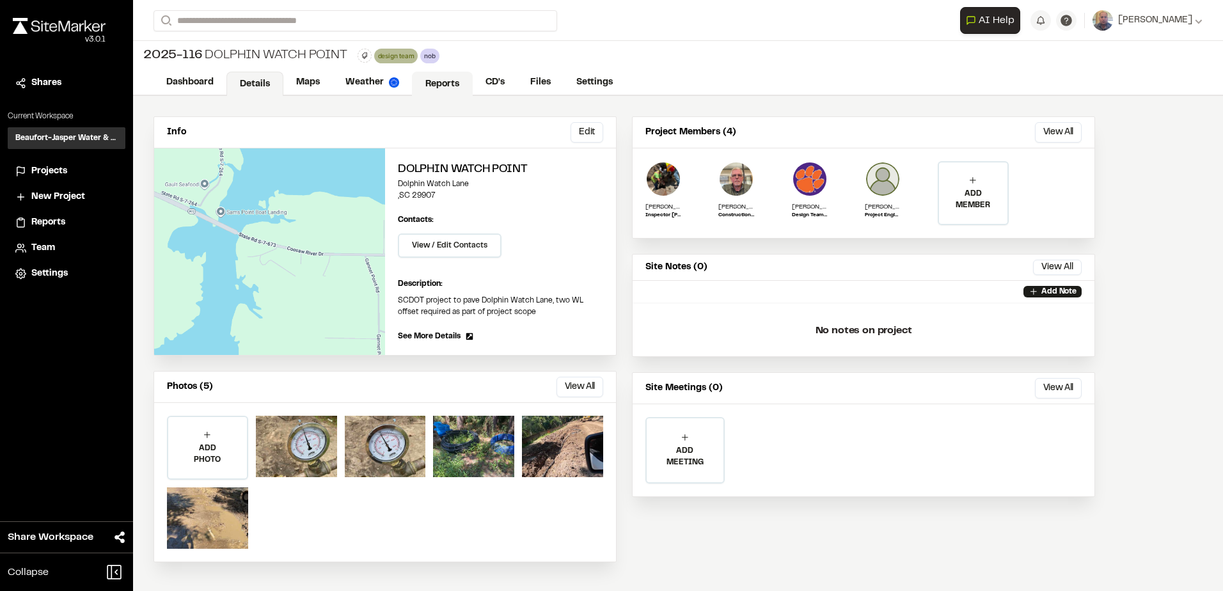 The image size is (1223, 591). Describe the element at coordinates (684, 388) in the screenshot. I see `p: Site Meetings (0)` at that location.